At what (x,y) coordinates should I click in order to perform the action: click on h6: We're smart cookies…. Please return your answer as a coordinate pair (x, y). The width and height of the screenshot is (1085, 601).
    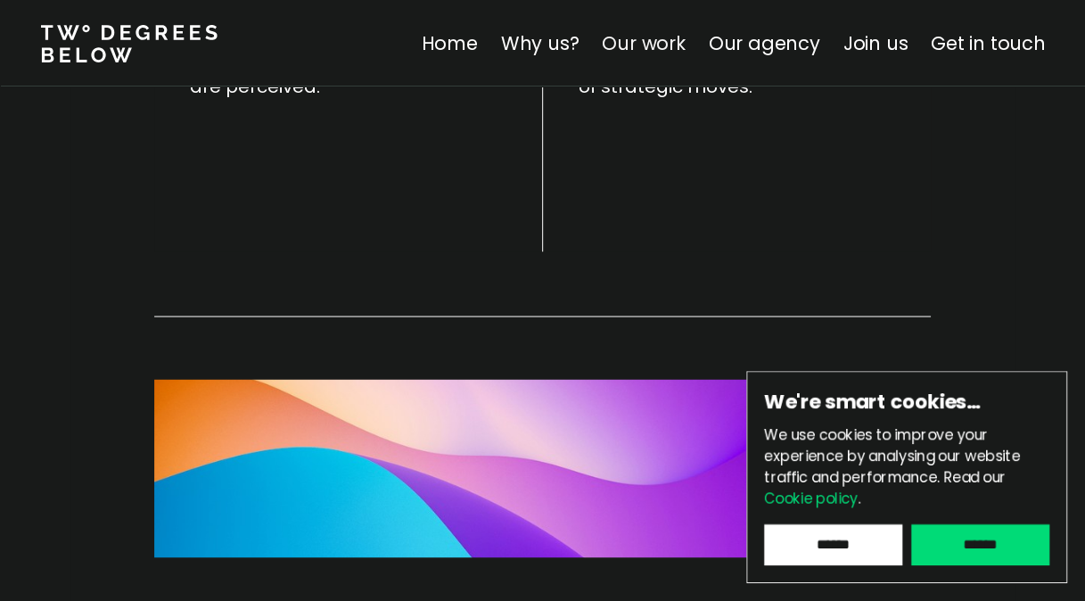
    Looking at the image, I should click on (907, 402).